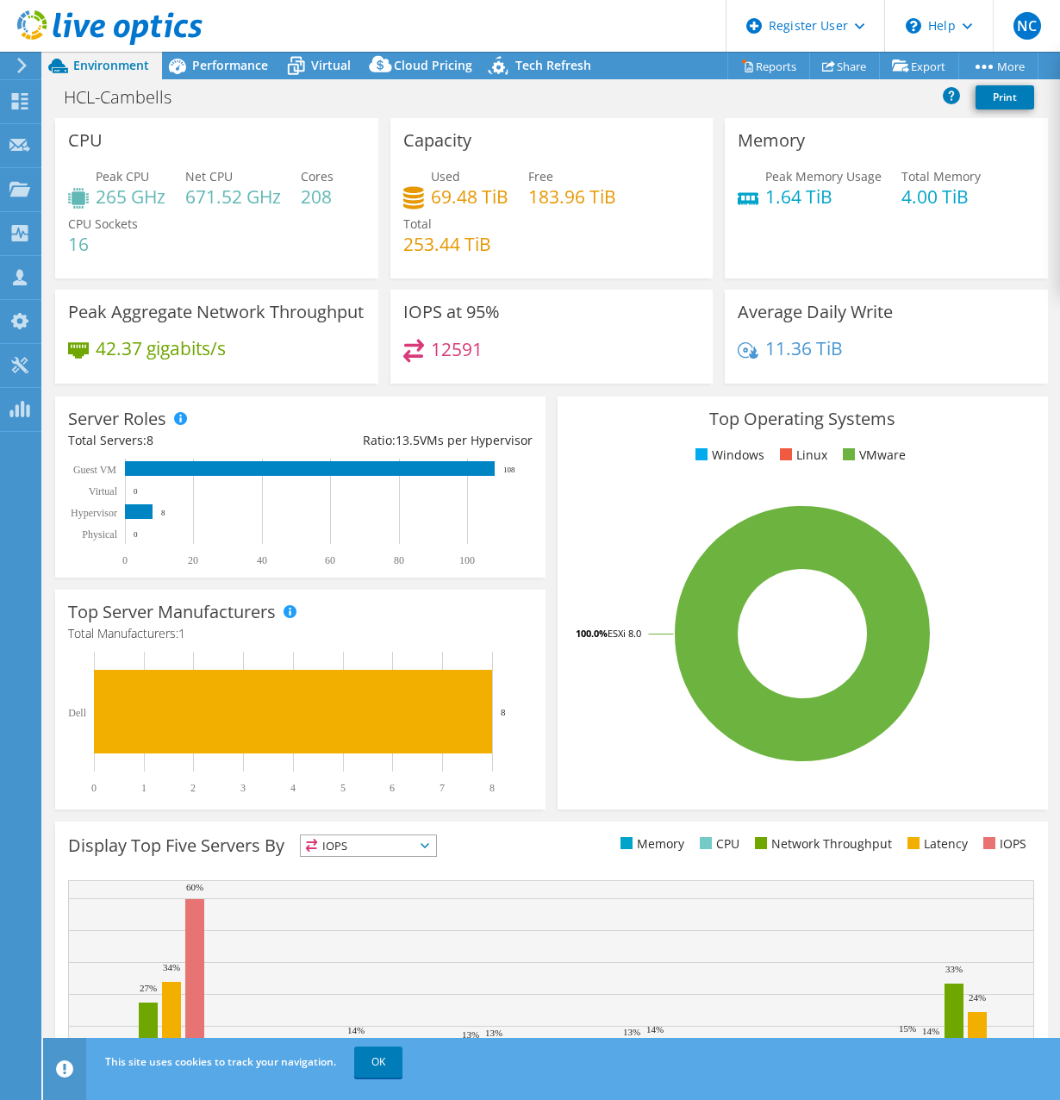 This screenshot has width=1060, height=1100. I want to click on span: 8, so click(150, 440).